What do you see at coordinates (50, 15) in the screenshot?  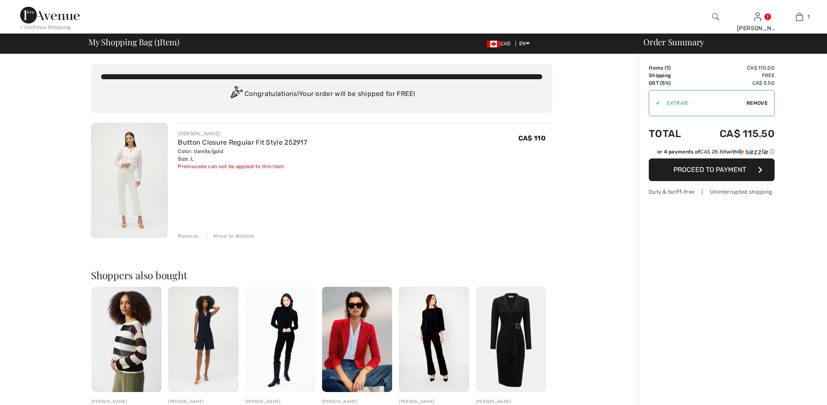 I see `img: 1ère Avenue` at bounding box center [50, 15].